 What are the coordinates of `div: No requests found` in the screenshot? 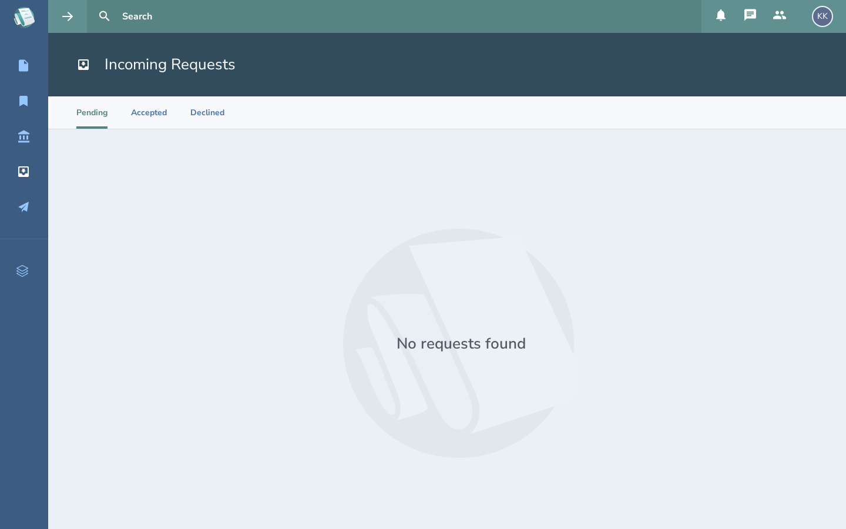 It's located at (461, 343).